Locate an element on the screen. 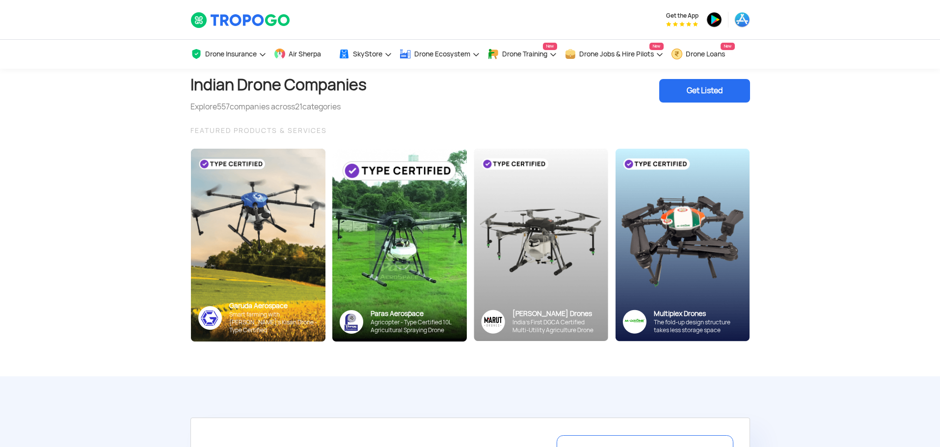 The image size is (940, 447). img: ic_playstore.png is located at coordinates (714, 20).